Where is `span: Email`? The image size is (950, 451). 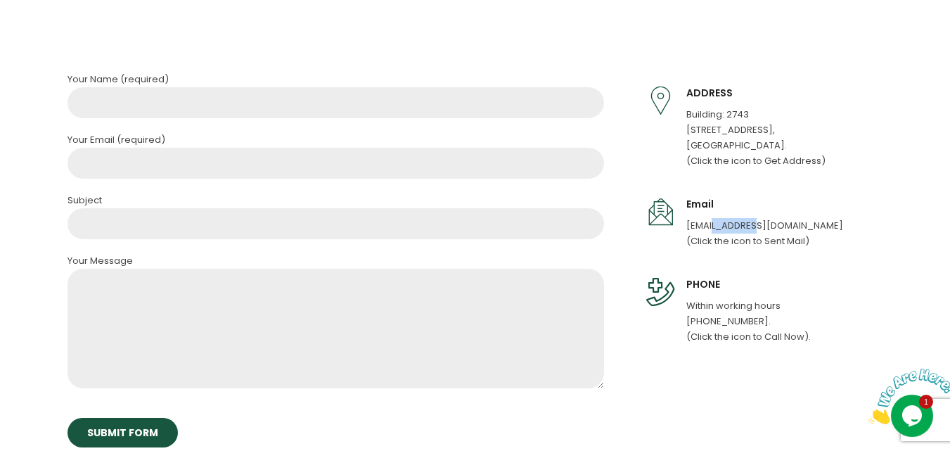 span: Email is located at coordinates (765, 204).